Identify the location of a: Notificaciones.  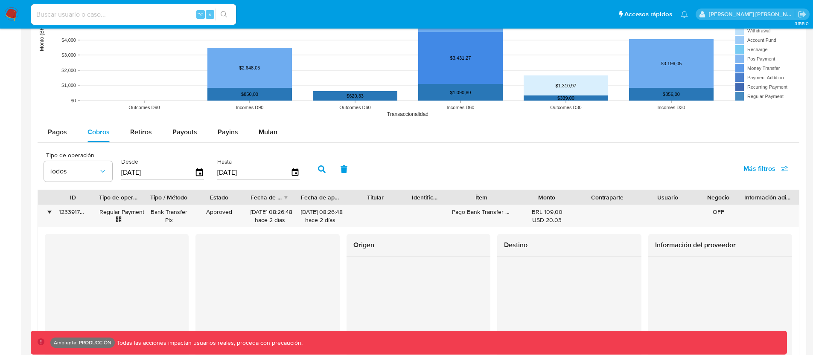
(684, 14).